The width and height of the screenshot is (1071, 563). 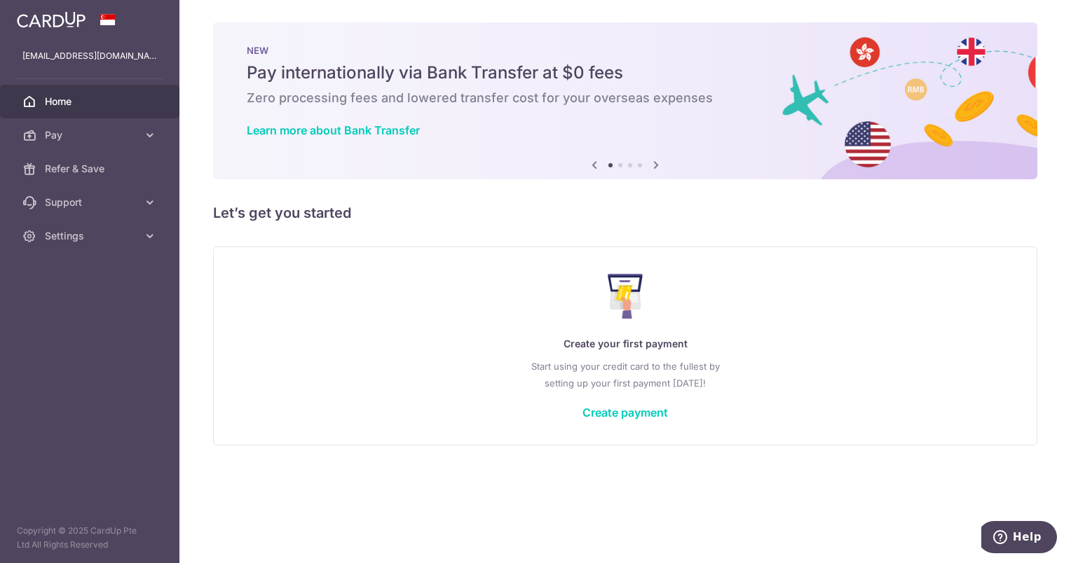 What do you see at coordinates (625, 73) in the screenshot?
I see `h5: Pay internationally via Bank Transfer at $0 fees` at bounding box center [625, 73].